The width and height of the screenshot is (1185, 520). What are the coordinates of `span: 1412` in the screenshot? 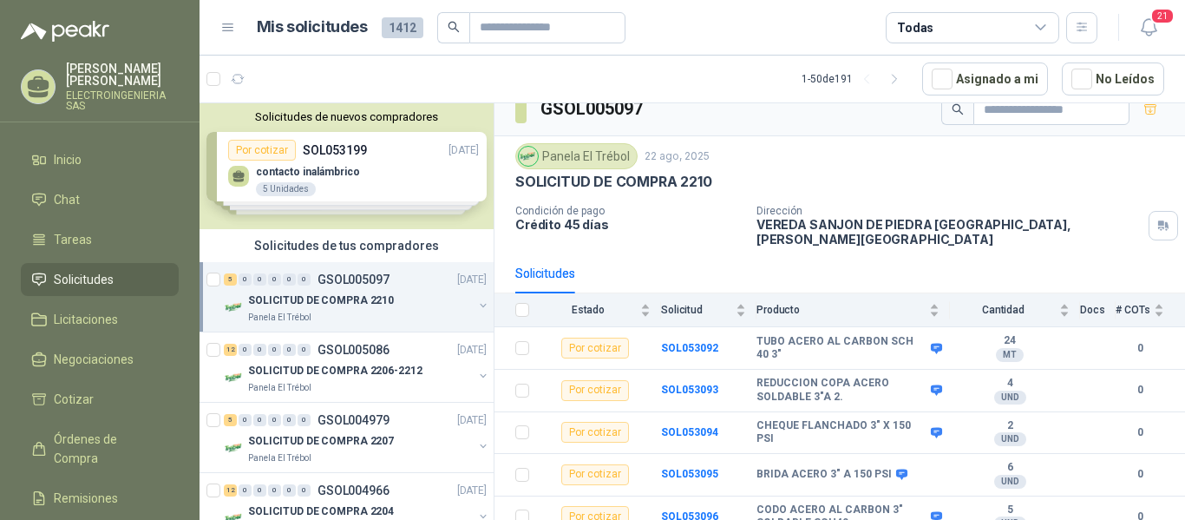 It's located at (403, 28).